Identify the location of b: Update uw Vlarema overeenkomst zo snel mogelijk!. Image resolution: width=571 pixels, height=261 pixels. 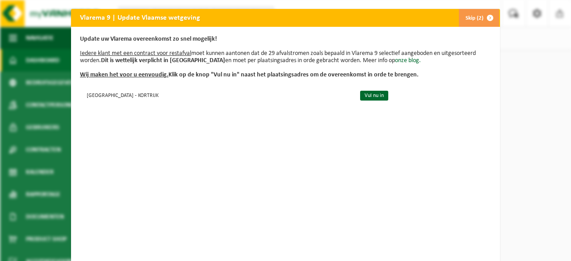
(148, 39).